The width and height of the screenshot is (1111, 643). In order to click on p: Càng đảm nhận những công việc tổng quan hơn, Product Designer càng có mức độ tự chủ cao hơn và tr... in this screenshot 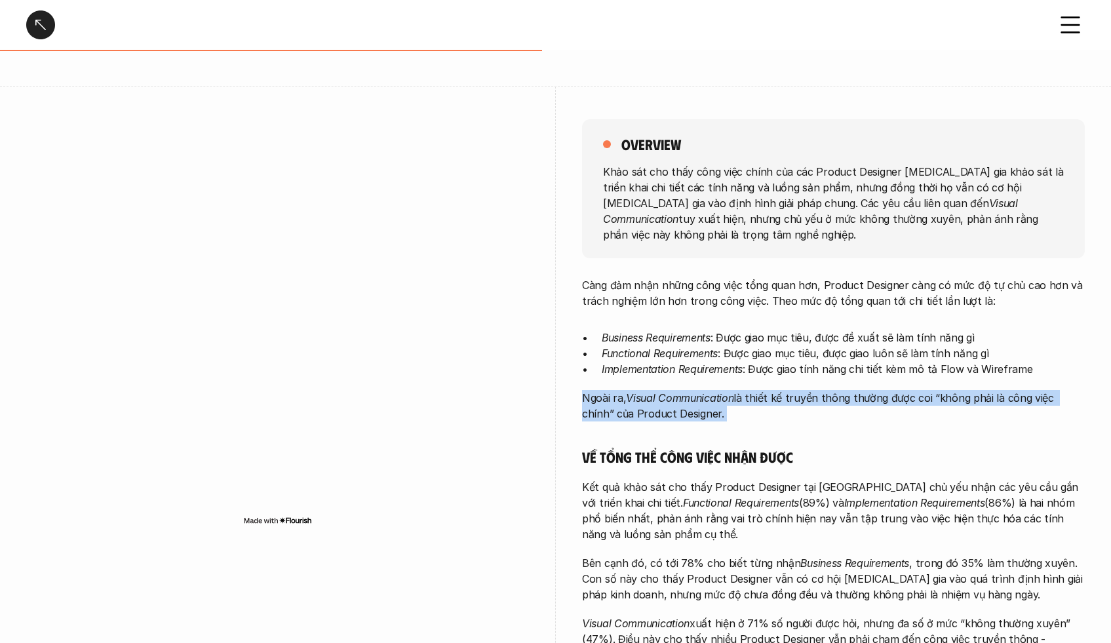, I will do `click(833, 293)`.